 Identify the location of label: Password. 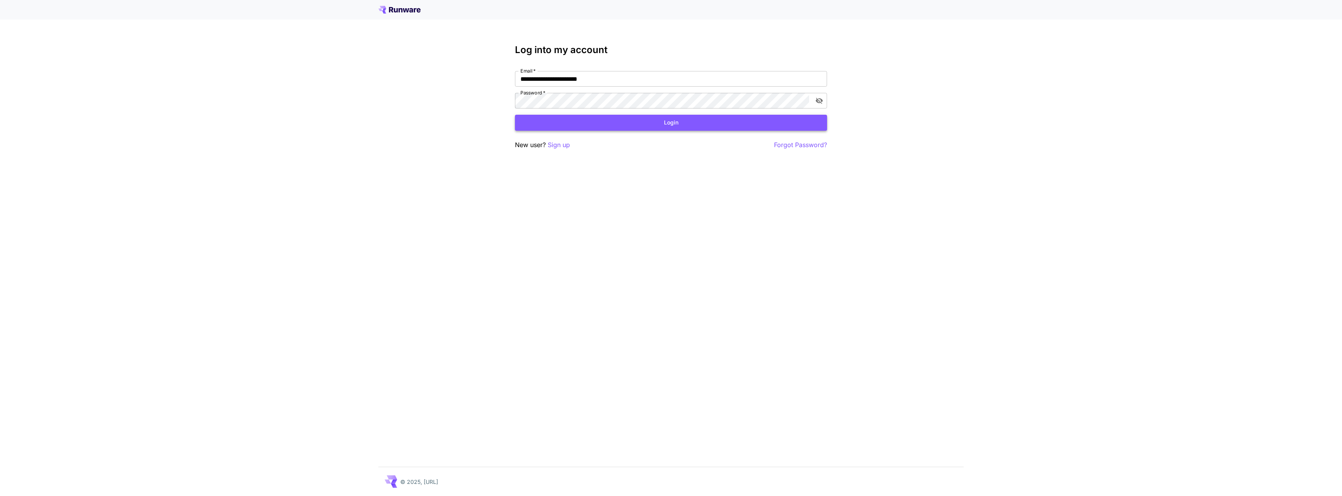
(533, 92).